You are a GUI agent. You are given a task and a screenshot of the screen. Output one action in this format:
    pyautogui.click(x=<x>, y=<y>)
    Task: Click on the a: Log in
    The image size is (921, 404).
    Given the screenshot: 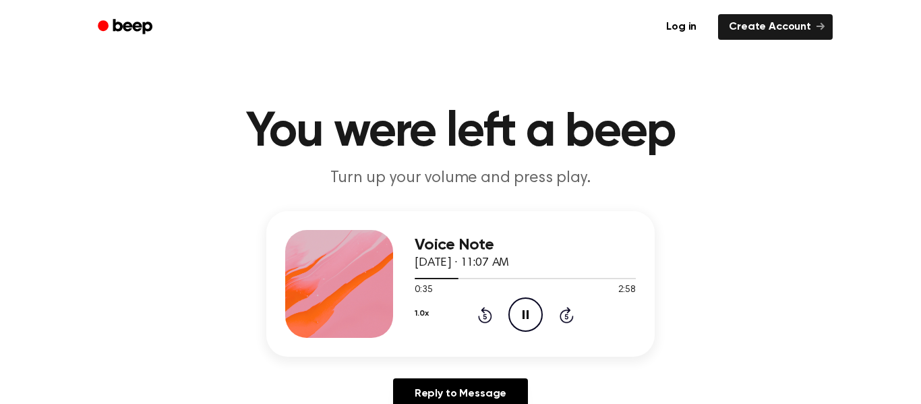 What is the action you would take?
    pyautogui.click(x=681, y=27)
    